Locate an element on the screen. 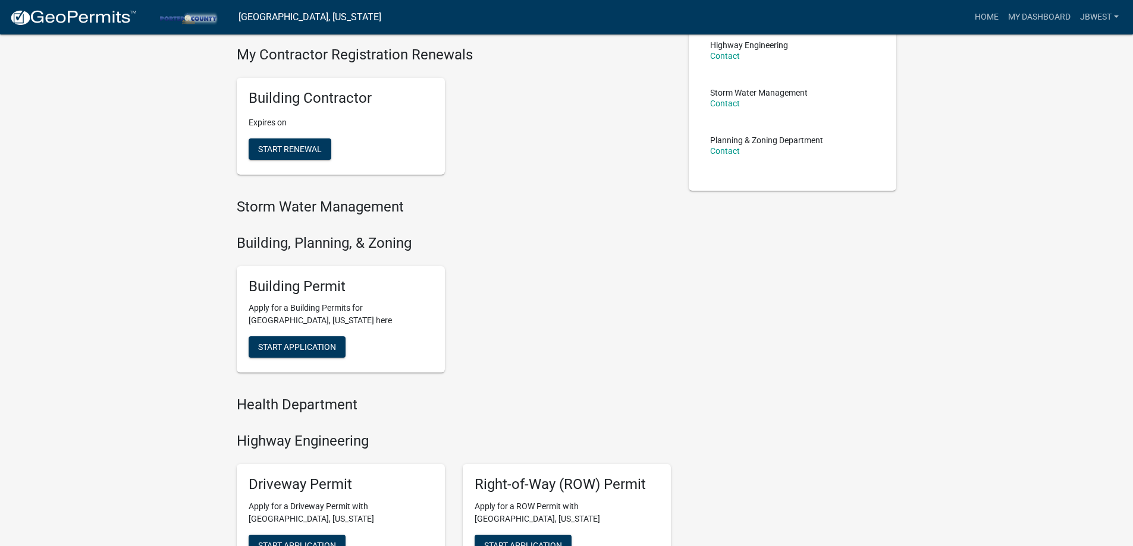  h5: Driveway Permit is located at coordinates (341, 485).